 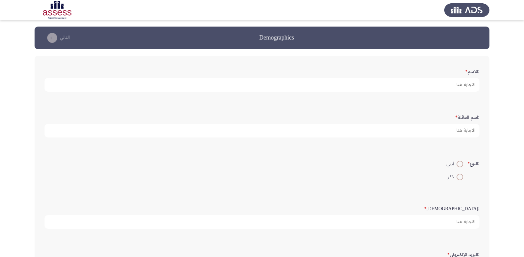 I want to click on label: :الاسم, so click(x=472, y=72).